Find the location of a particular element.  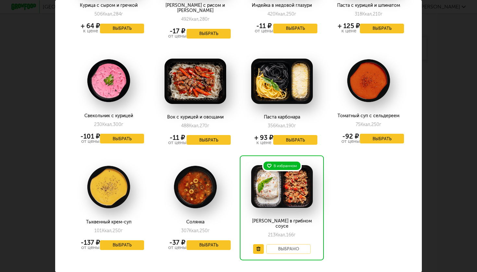

img: big_HWXF6JoTnzpG87aU.png is located at coordinates (282, 81).